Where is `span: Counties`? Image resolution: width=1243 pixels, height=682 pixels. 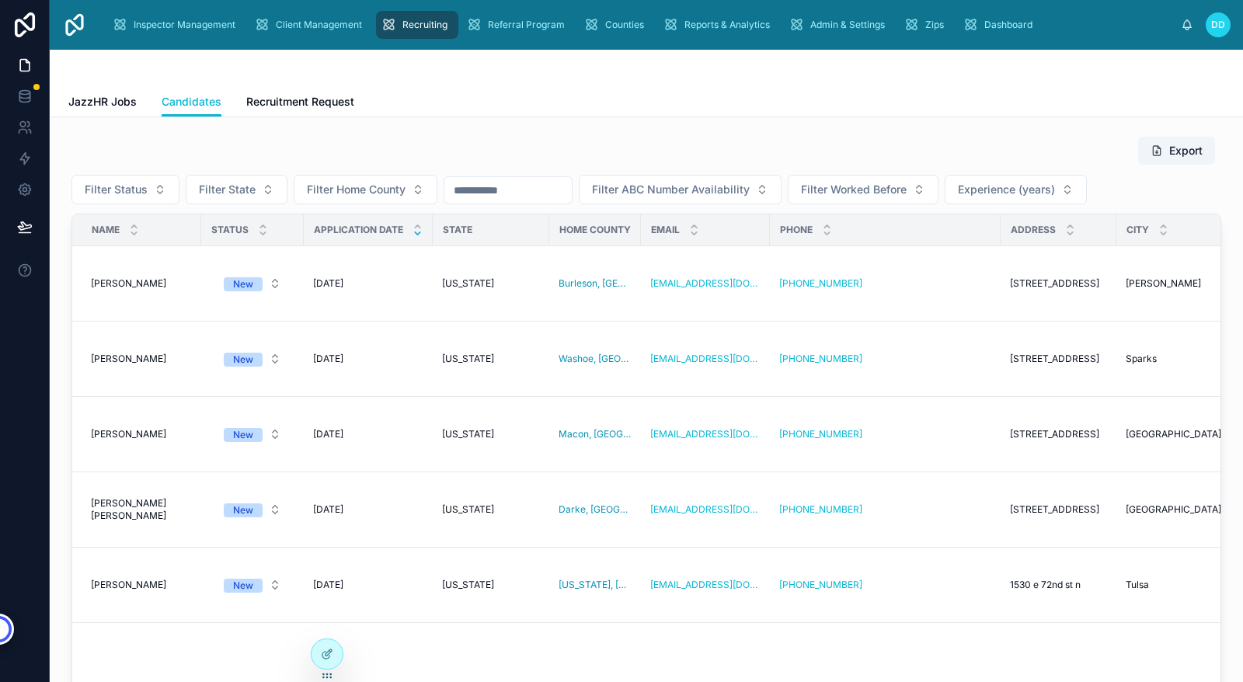 span: Counties is located at coordinates (624, 25).